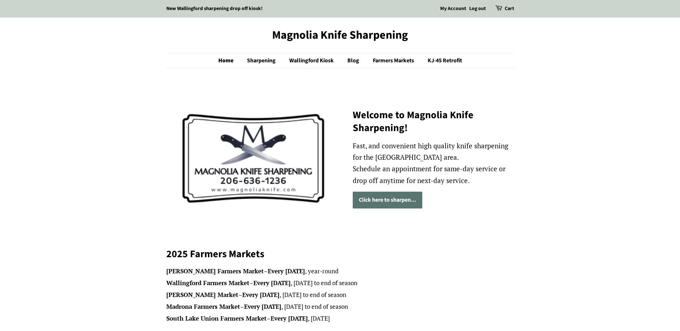  Describe the element at coordinates (394, 61) in the screenshot. I see `a: Farmers Markets` at that location.